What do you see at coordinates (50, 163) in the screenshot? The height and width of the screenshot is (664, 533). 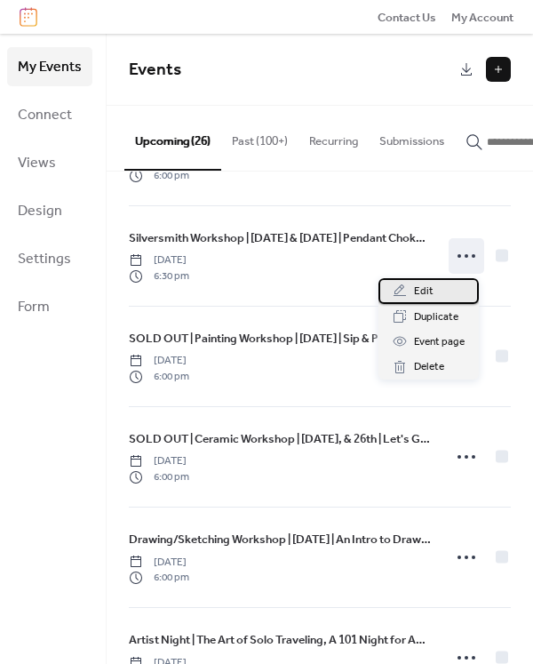 I see `a: Views` at bounding box center [50, 163].